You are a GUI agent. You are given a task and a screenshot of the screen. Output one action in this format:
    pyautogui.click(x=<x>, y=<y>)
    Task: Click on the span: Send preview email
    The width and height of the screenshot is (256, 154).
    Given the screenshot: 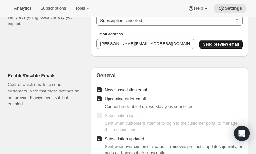 What is the action you would take?
    pyautogui.click(x=221, y=44)
    